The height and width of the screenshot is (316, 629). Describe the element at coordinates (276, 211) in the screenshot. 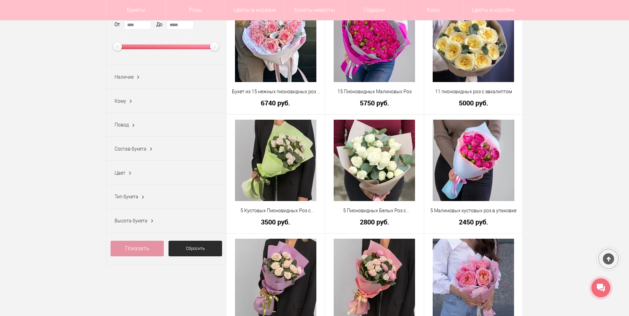

I see `a: 5 Кустовых Пионовидных Роз с эвкалиптом` at that location.